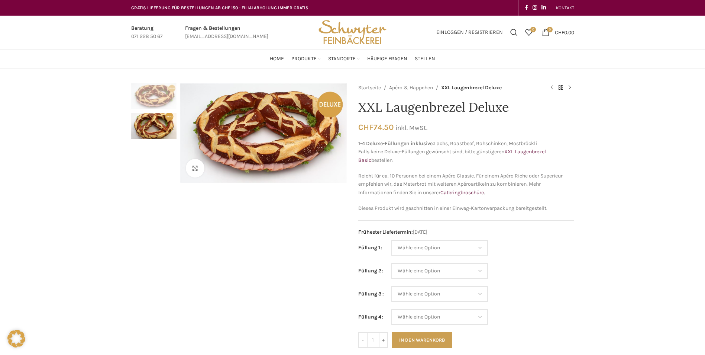  Describe the element at coordinates (422, 340) in the screenshot. I see `button: In den Warenkorb` at that location.